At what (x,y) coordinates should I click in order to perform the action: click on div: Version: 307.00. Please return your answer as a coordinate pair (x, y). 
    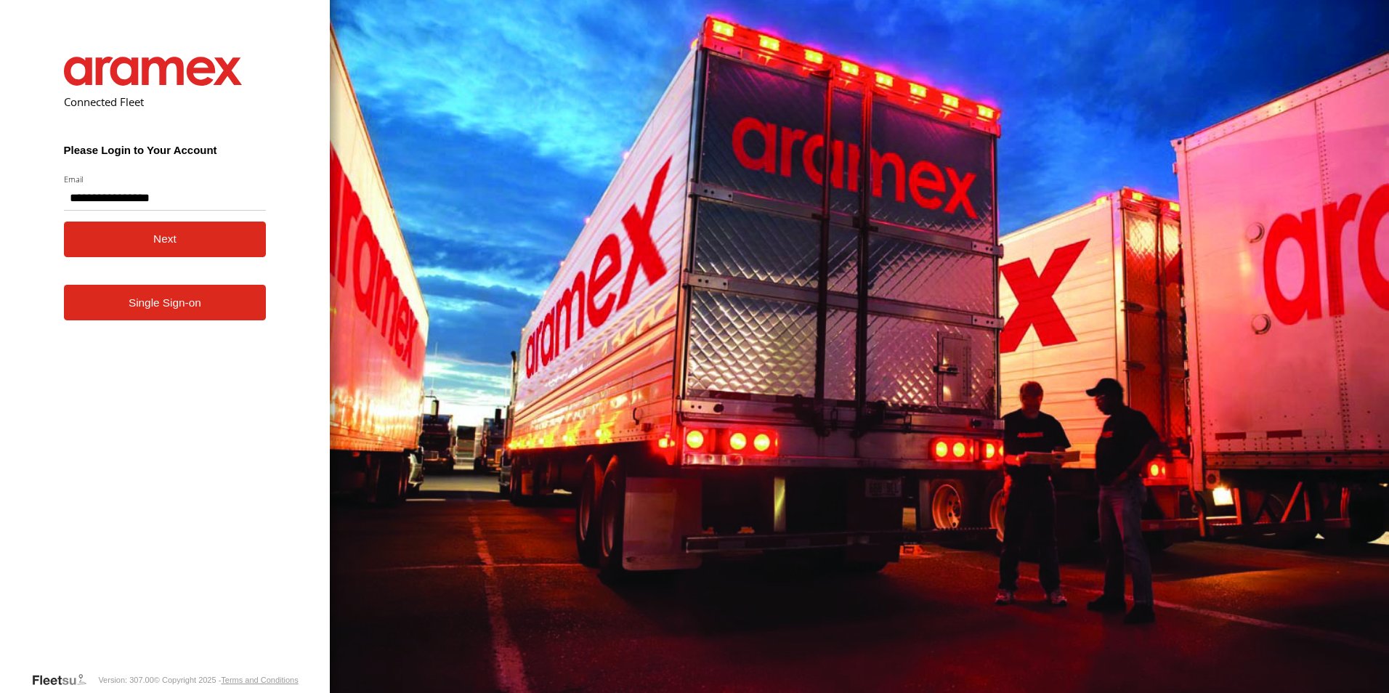
    Looking at the image, I should click on (126, 680).